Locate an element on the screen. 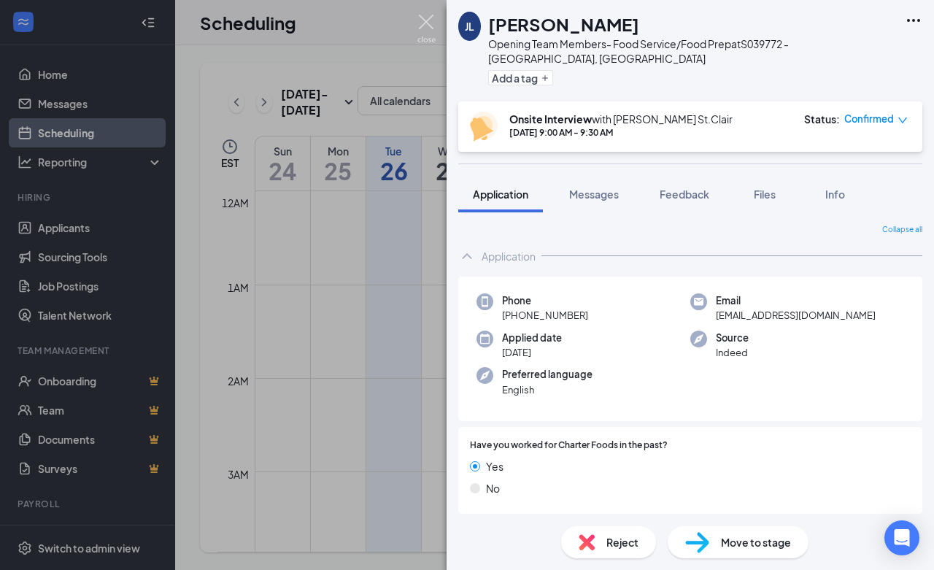 The width and height of the screenshot is (934, 570). span: Phone is located at coordinates (545, 301).